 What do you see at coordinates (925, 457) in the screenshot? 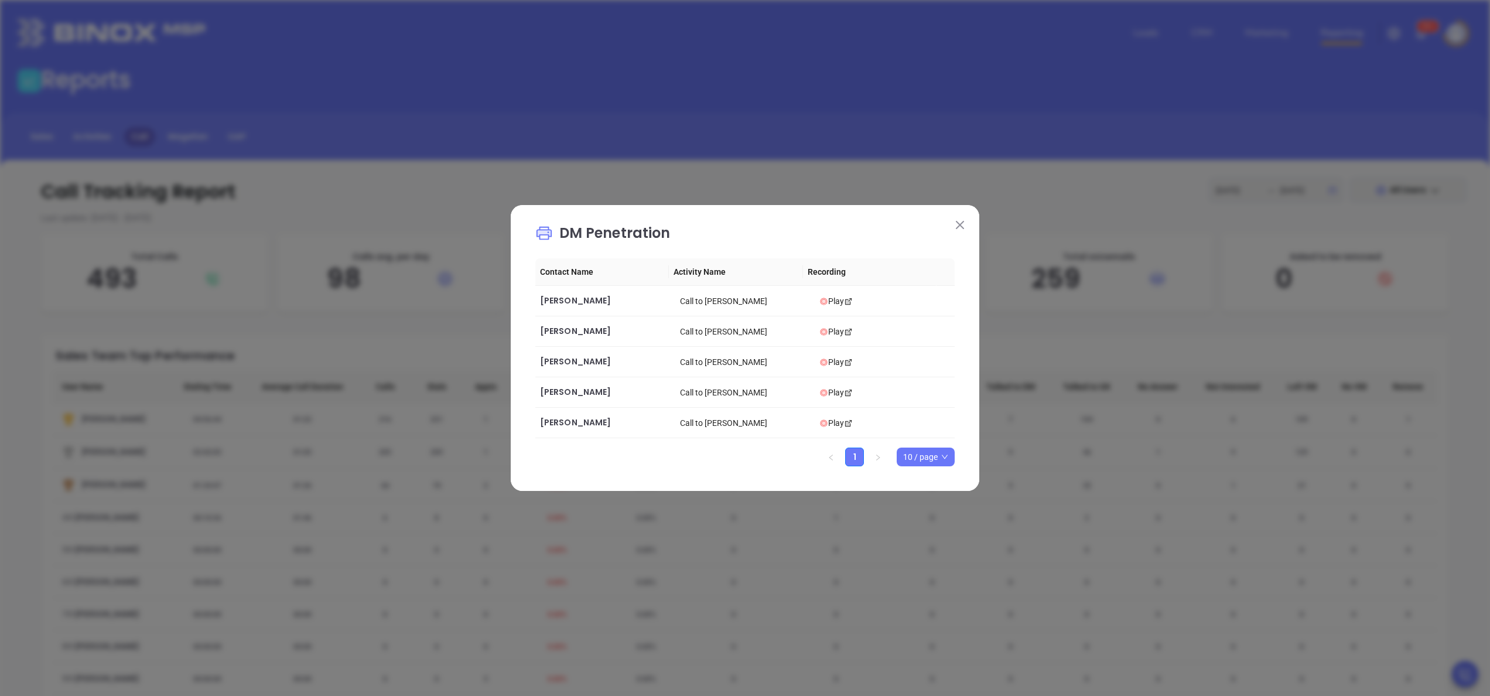
I see `span: 10 / page` at bounding box center [925, 457].